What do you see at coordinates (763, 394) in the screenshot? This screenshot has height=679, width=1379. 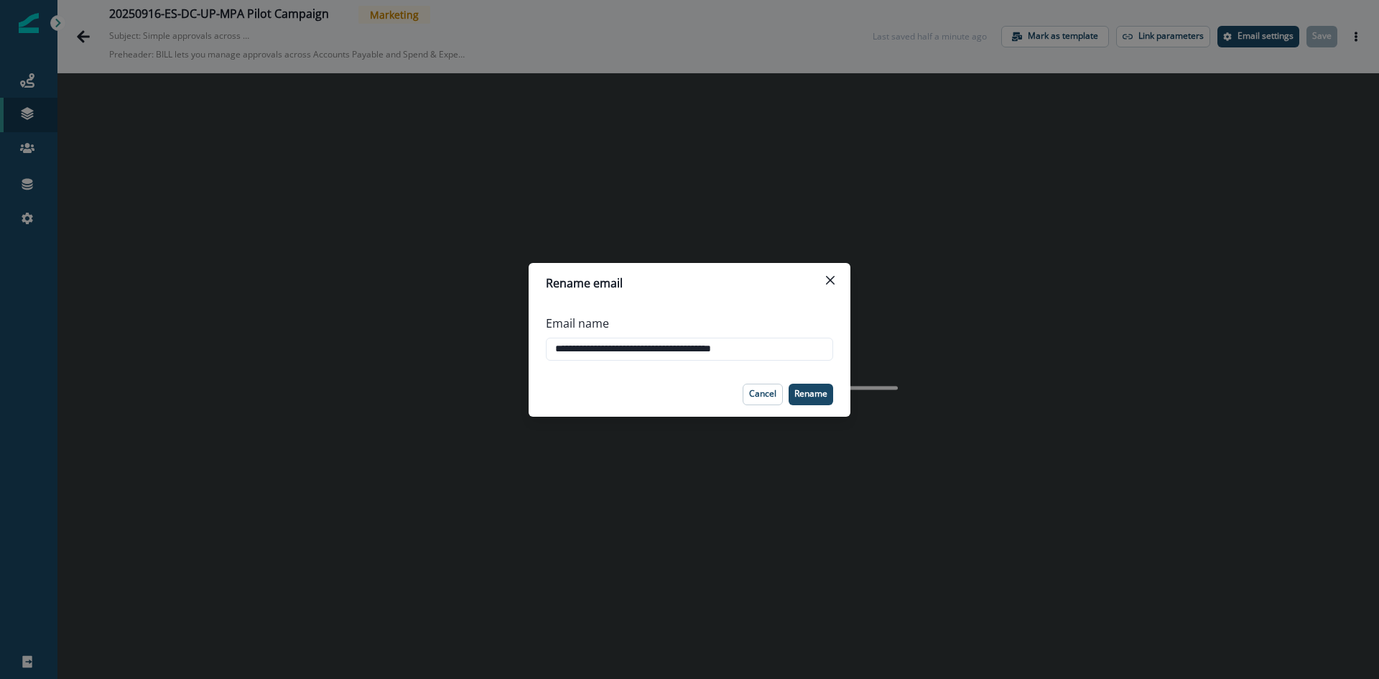 I see `p: Cancel` at bounding box center [763, 394].